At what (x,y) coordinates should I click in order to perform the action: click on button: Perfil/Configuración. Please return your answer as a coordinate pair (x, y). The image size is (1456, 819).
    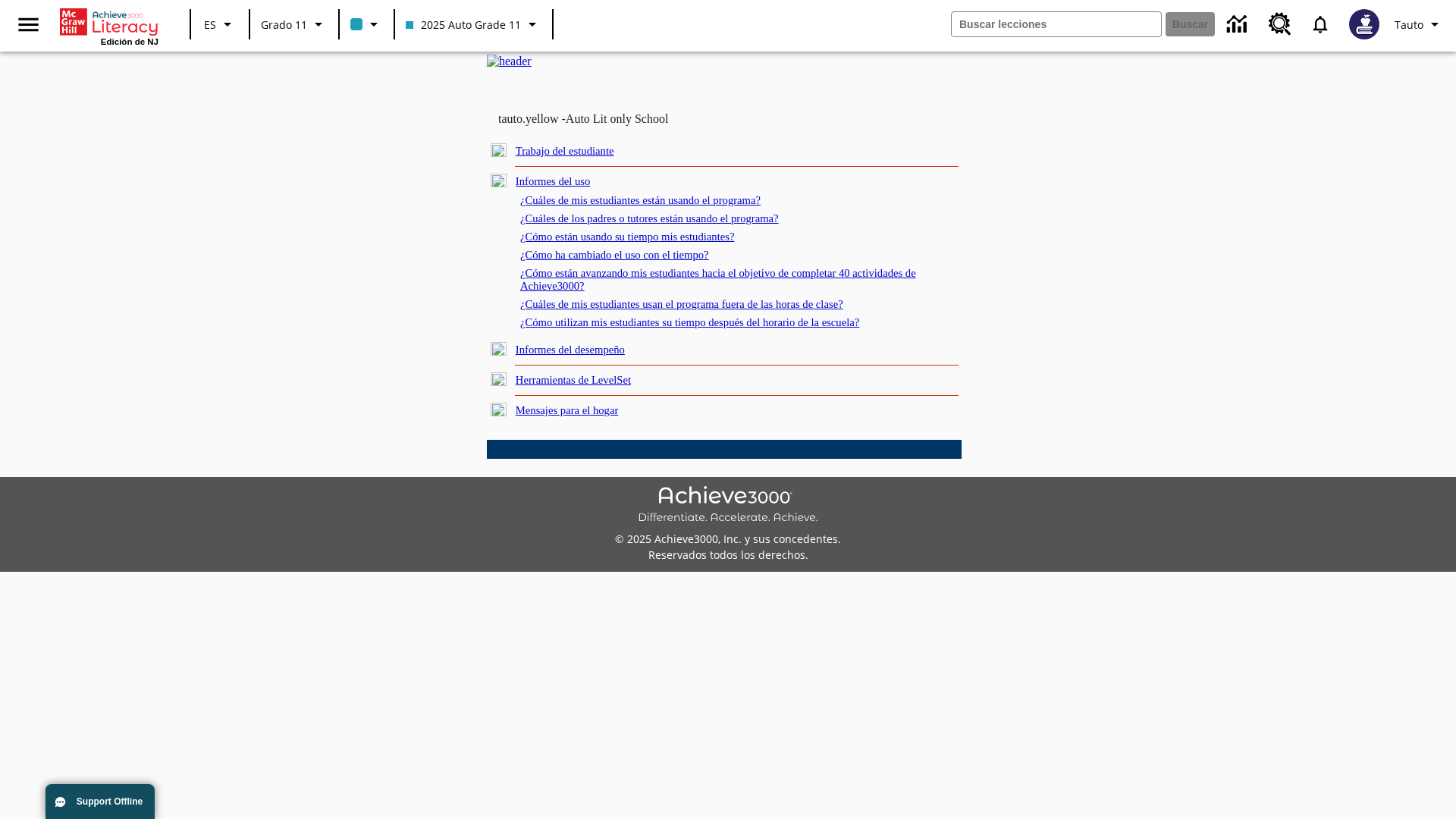
    Looking at the image, I should click on (1419, 24).